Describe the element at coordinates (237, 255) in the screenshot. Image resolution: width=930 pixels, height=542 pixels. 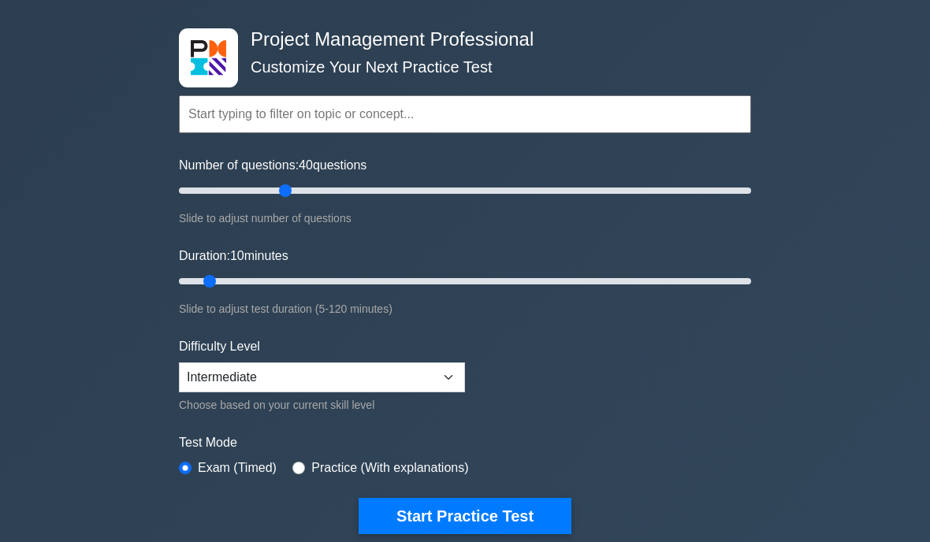
I see `span: 10` at that location.